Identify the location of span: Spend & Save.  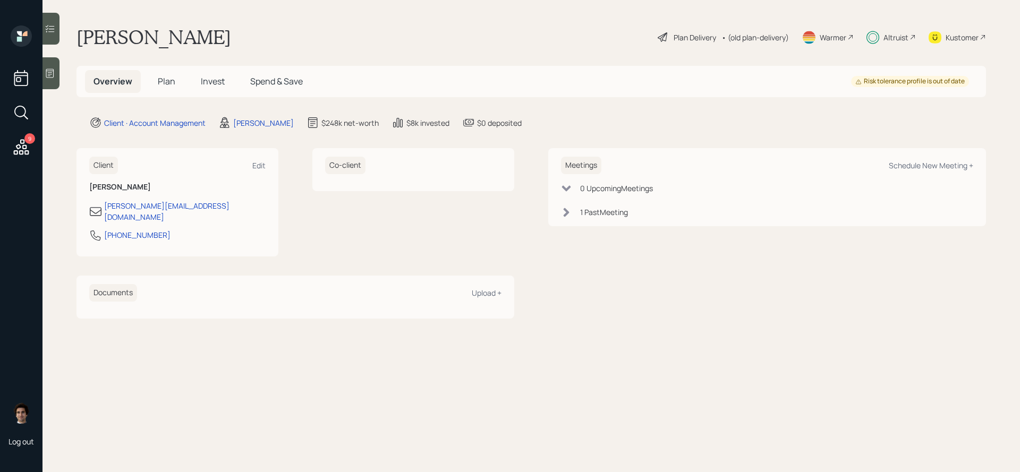
(276, 81).